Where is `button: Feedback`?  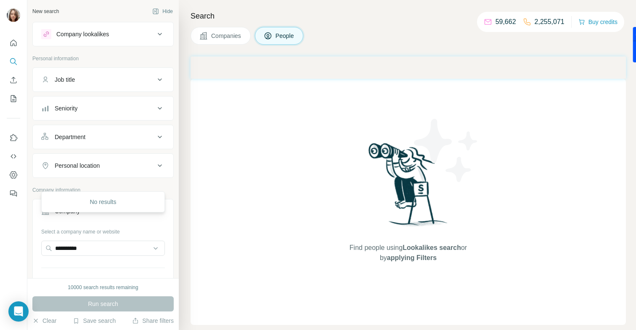
button: Feedback is located at coordinates (13, 193).